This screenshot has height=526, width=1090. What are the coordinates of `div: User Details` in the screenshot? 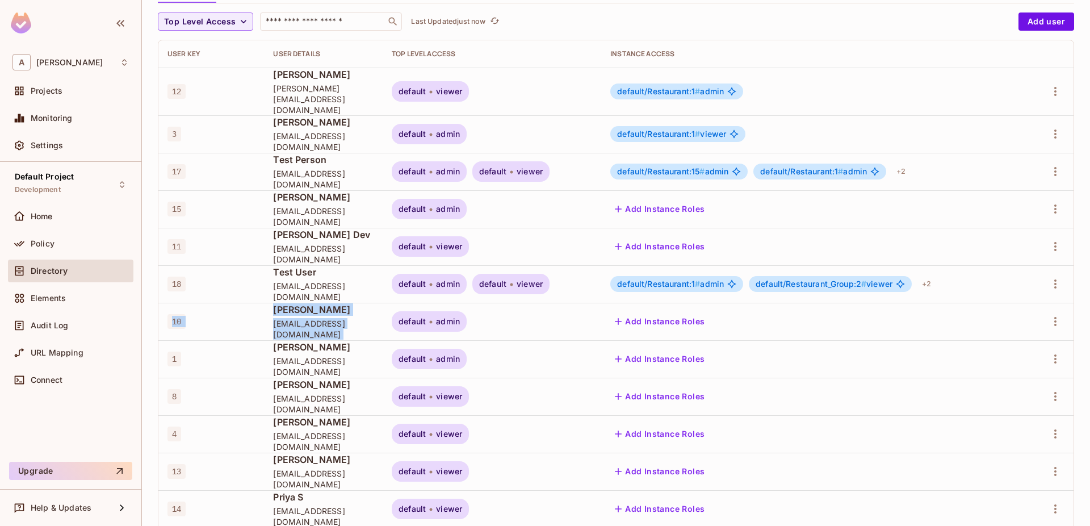 It's located at (323, 54).